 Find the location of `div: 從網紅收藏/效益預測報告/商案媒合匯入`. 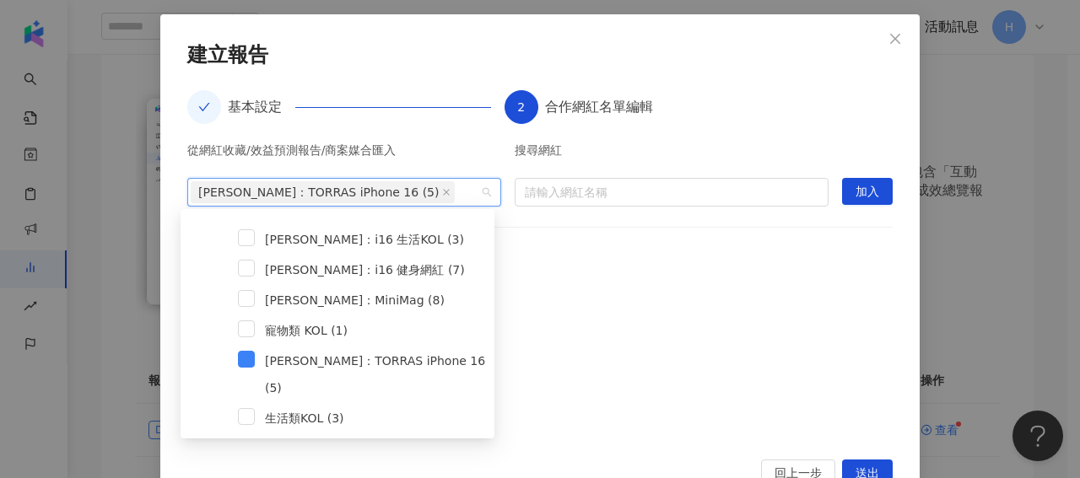

div: 從網紅收藏/效益預測報告/商案媒合匯入 is located at coordinates (344, 154).